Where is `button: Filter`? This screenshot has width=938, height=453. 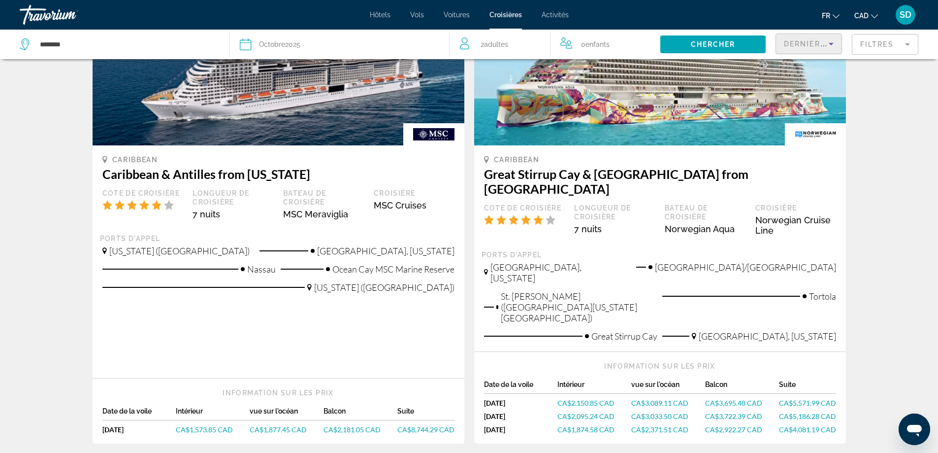
button: Filter is located at coordinates (885, 44).